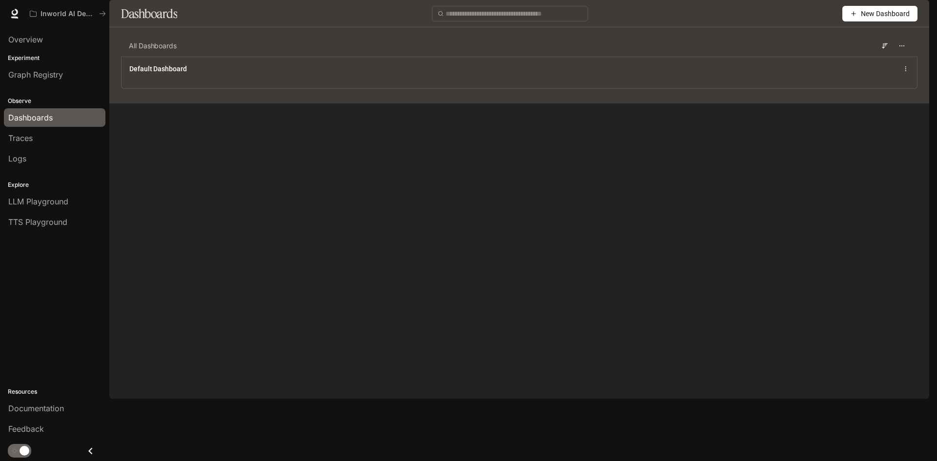 Image resolution: width=937 pixels, height=461 pixels. What do you see at coordinates (149, 14) in the screenshot?
I see `h1: Dashboards` at bounding box center [149, 14].